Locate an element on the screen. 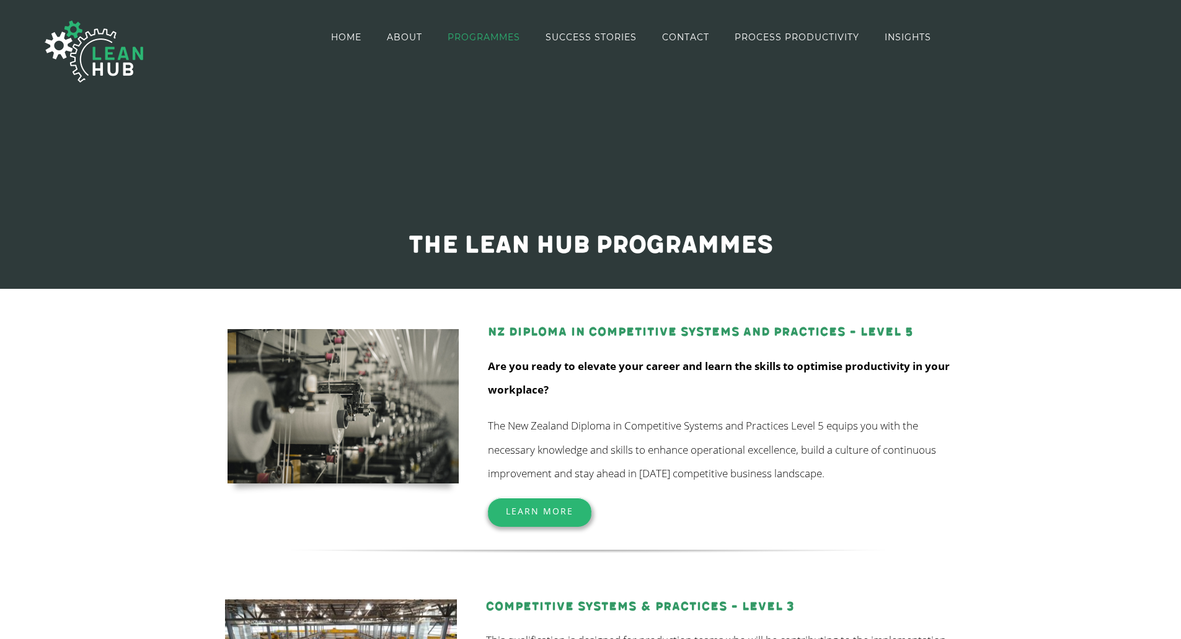 This screenshot has width=1181, height=639. span: Learn More is located at coordinates (539, 511).